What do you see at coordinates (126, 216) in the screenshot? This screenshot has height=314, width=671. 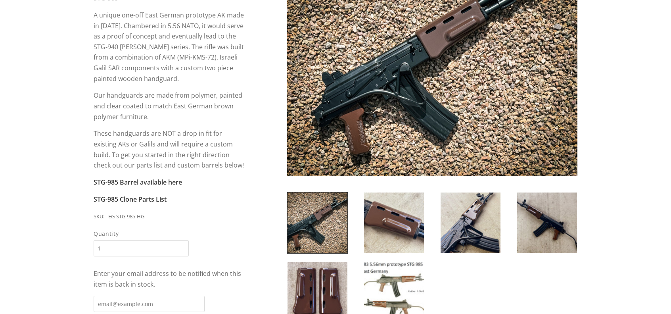 I see `div: EG-STG-985-HG` at bounding box center [126, 216].